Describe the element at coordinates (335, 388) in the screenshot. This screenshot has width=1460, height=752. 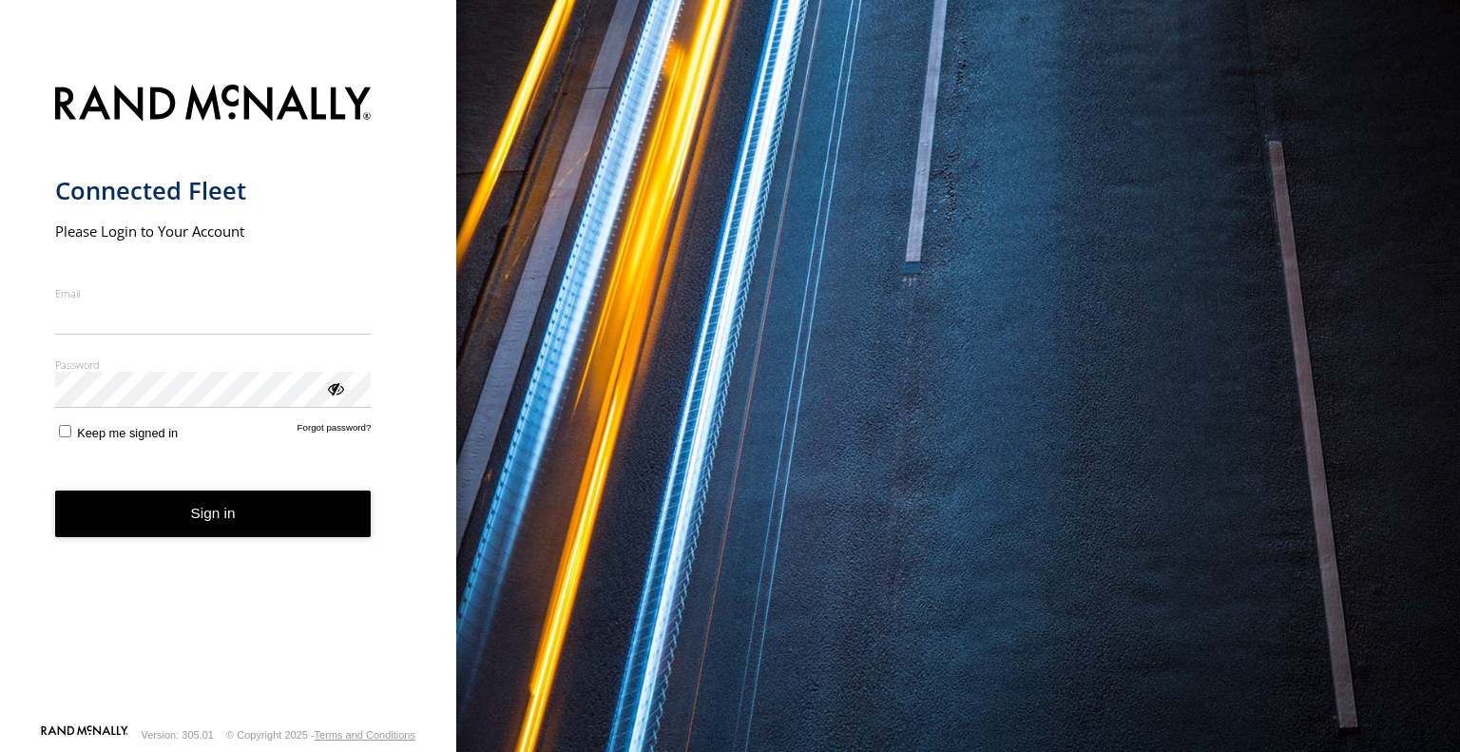
I see `div: ViewPassword` at that location.